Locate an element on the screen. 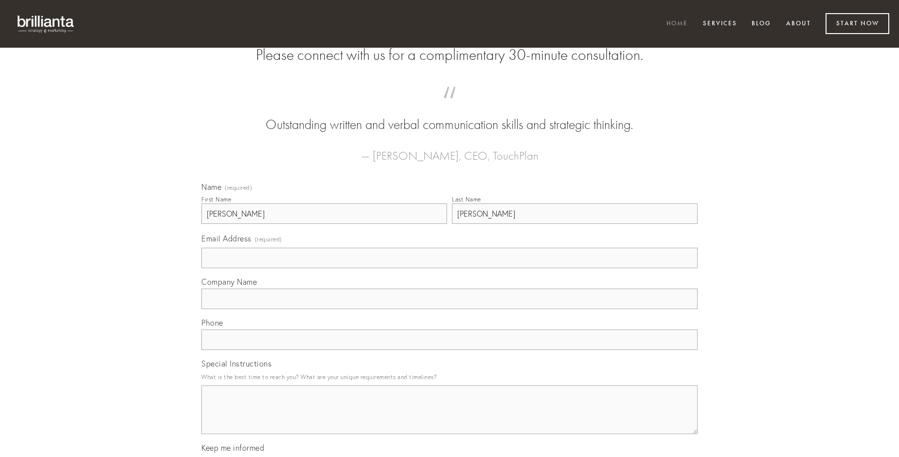  p: What is the best time to reach you? What are your unique requirements and timelines? is located at coordinates (449, 376).